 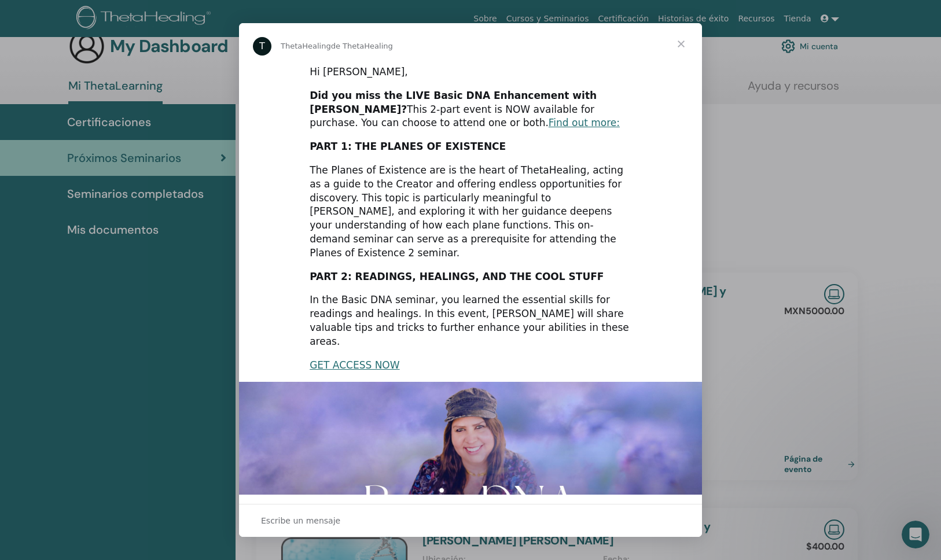 I want to click on a: GET ACCESS NOW, so click(x=354, y=365).